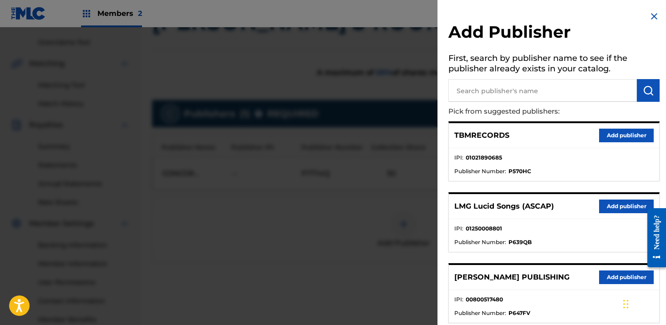  What do you see at coordinates (519, 314) in the screenshot?
I see `strong: P647FV` at bounding box center [519, 314].